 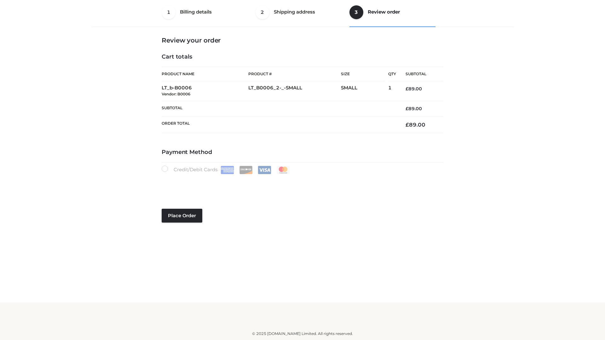 What do you see at coordinates (227, 170) in the screenshot?
I see `img: Amex` at bounding box center [227, 170].